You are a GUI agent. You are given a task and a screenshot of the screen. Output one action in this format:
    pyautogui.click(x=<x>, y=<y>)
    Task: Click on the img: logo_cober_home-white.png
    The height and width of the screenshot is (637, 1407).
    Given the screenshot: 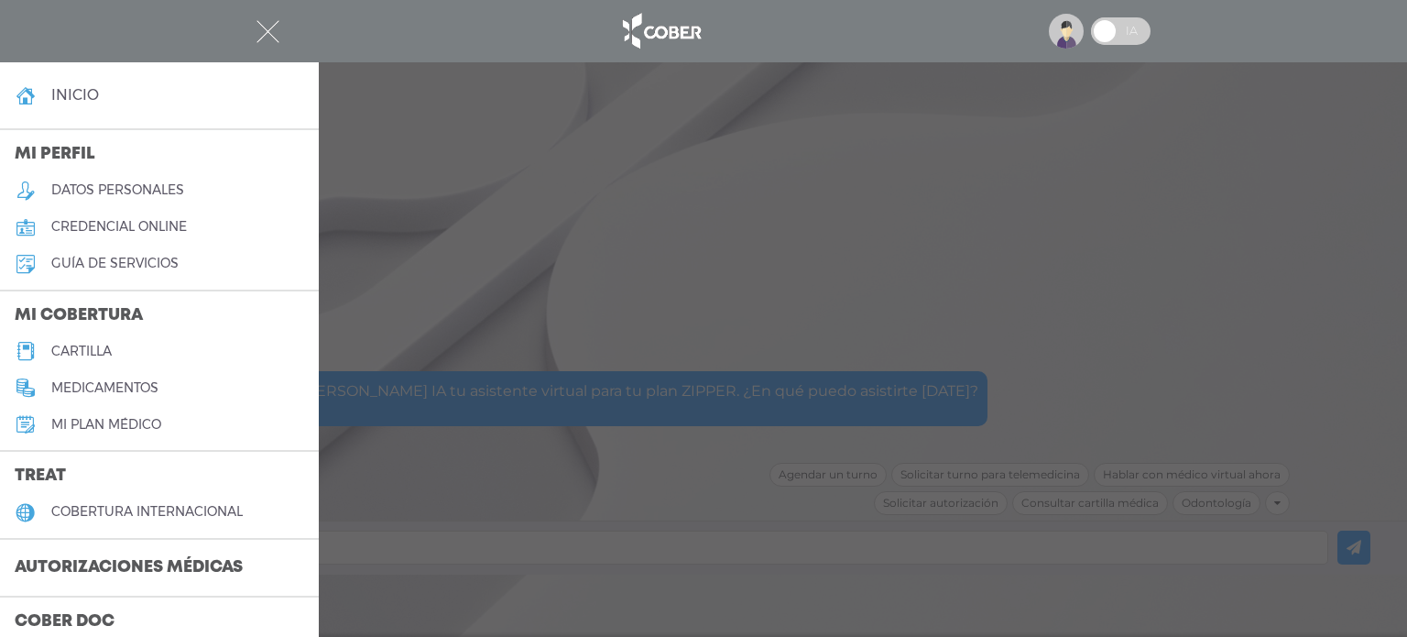 What is the action you would take?
    pyautogui.click(x=660, y=31)
    